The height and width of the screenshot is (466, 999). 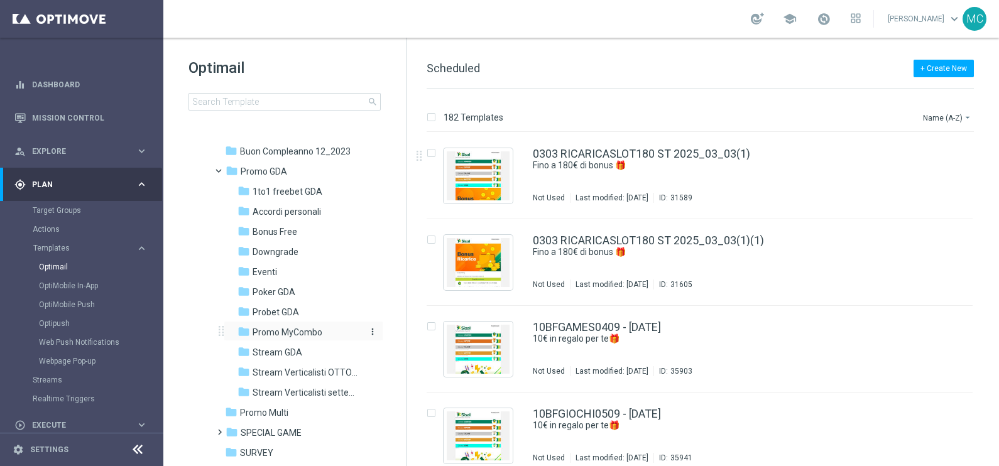 What do you see at coordinates (681, 285) in the screenshot?
I see `div: 31605` at bounding box center [681, 285].